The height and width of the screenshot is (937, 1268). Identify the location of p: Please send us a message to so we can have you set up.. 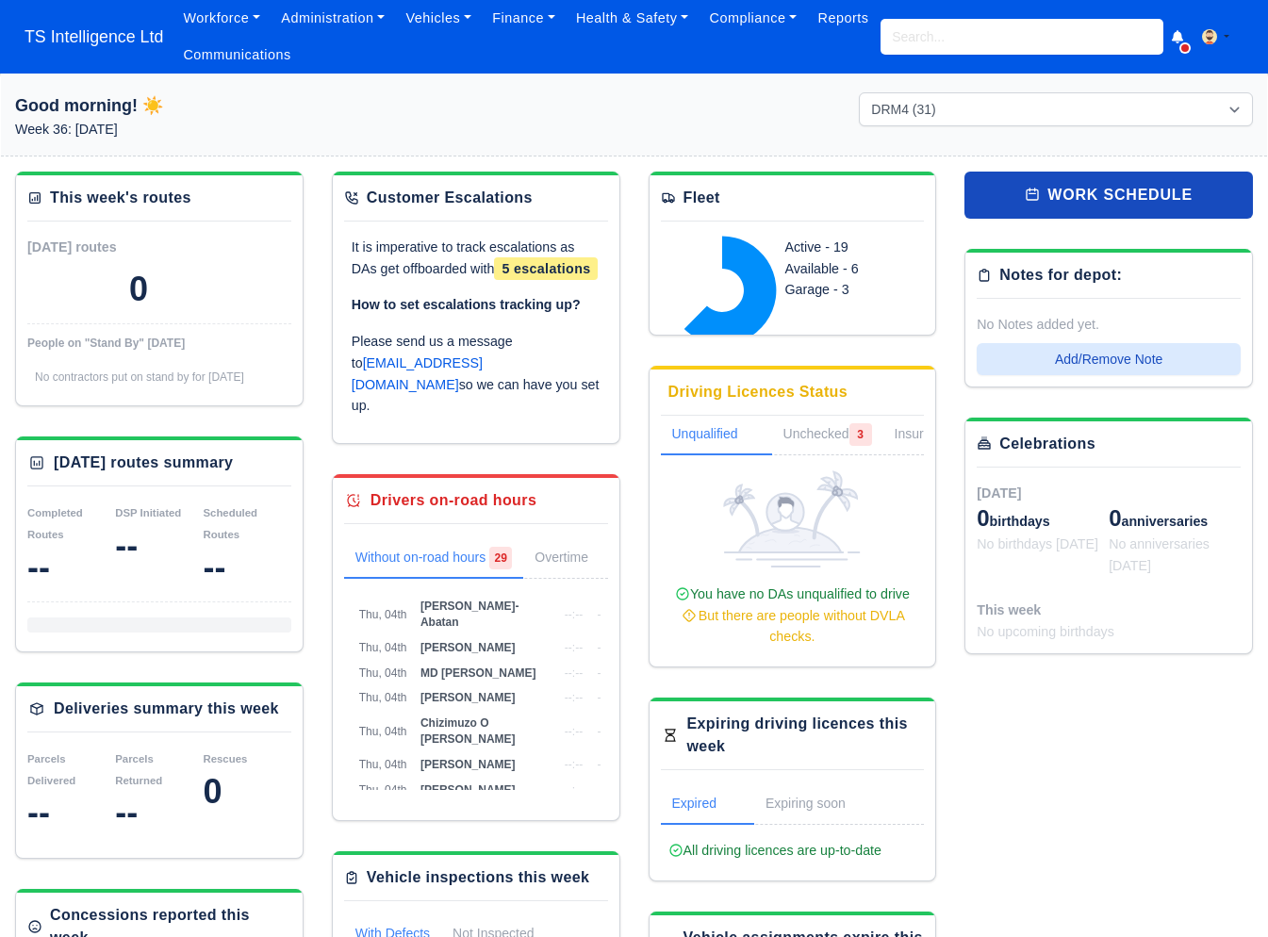
(476, 373).